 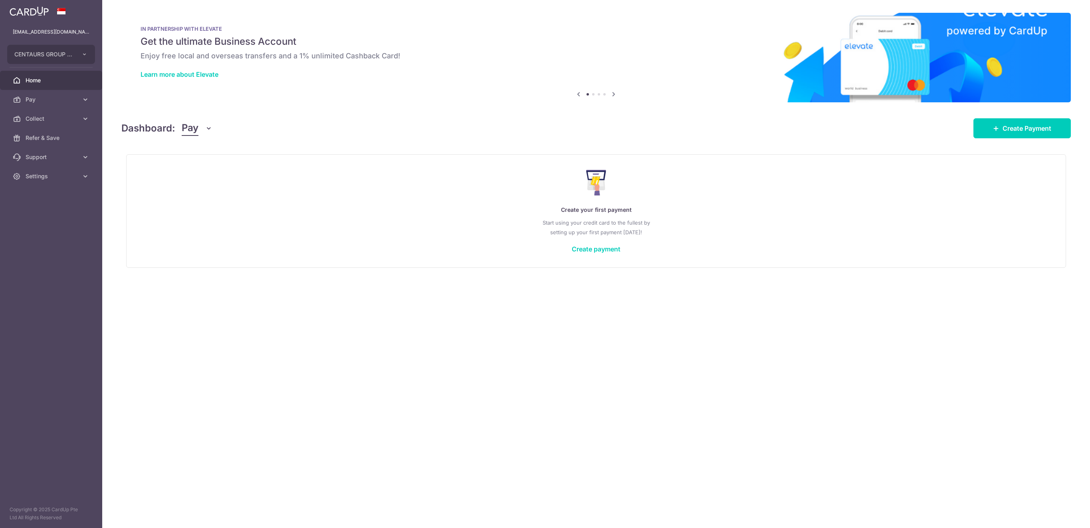 What do you see at coordinates (596, 249) in the screenshot?
I see `a: Create payment` at bounding box center [596, 249].